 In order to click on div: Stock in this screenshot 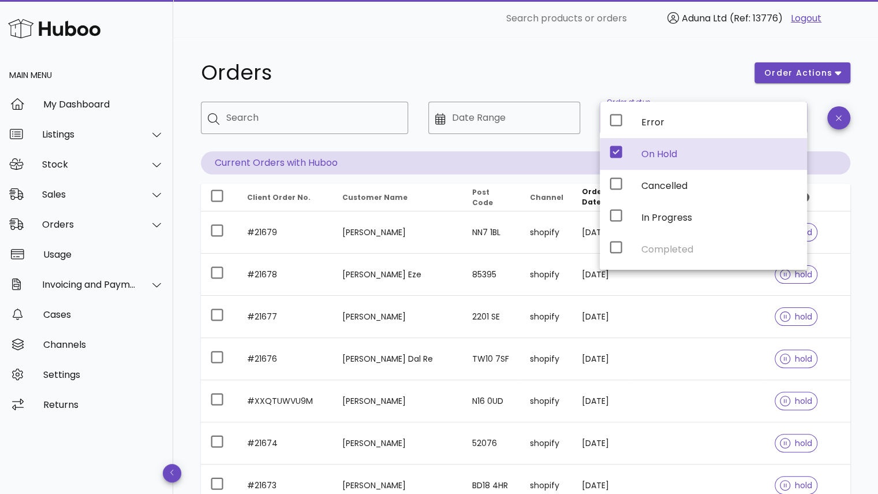, I will do `click(89, 164)`.